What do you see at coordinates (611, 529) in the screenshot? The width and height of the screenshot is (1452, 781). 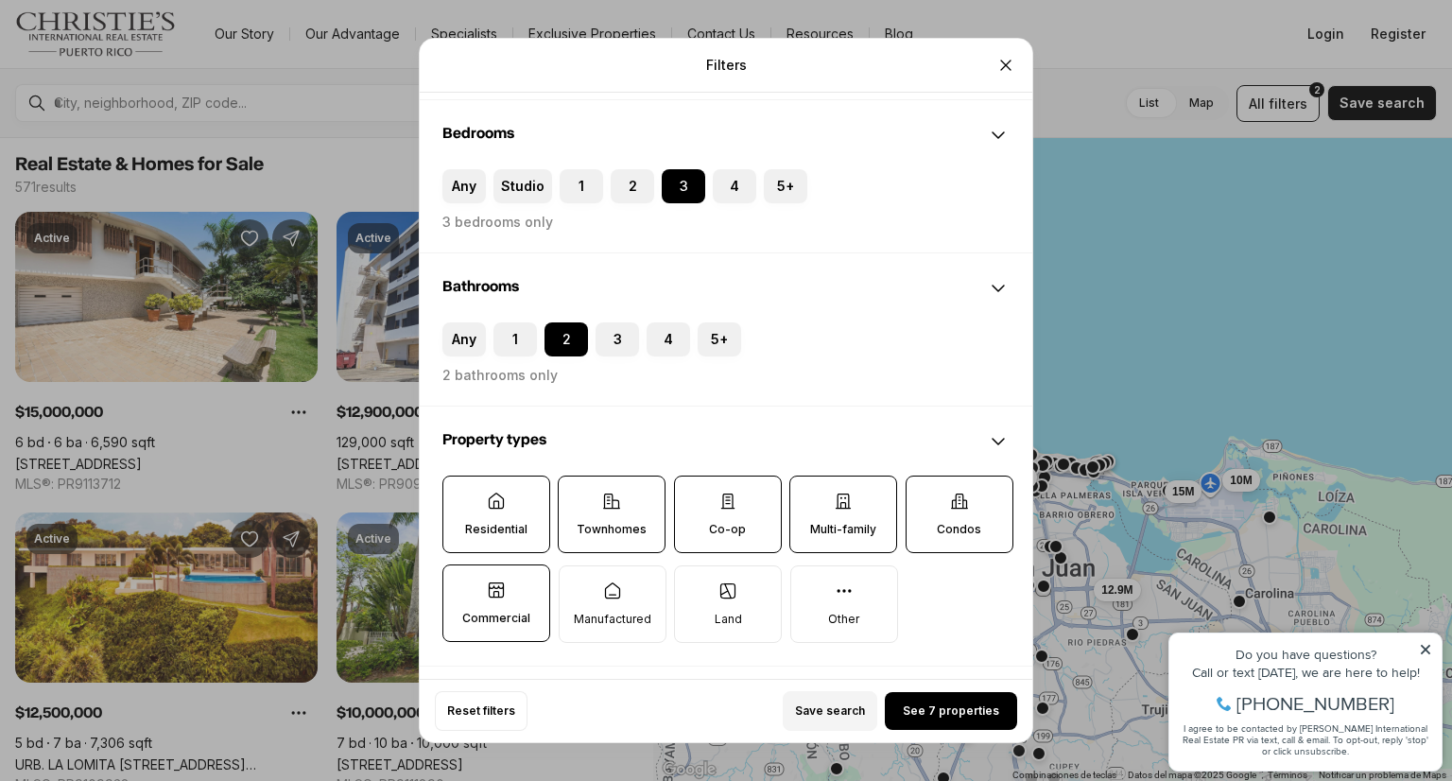 I see `p: Townhomes` at bounding box center [611, 529].